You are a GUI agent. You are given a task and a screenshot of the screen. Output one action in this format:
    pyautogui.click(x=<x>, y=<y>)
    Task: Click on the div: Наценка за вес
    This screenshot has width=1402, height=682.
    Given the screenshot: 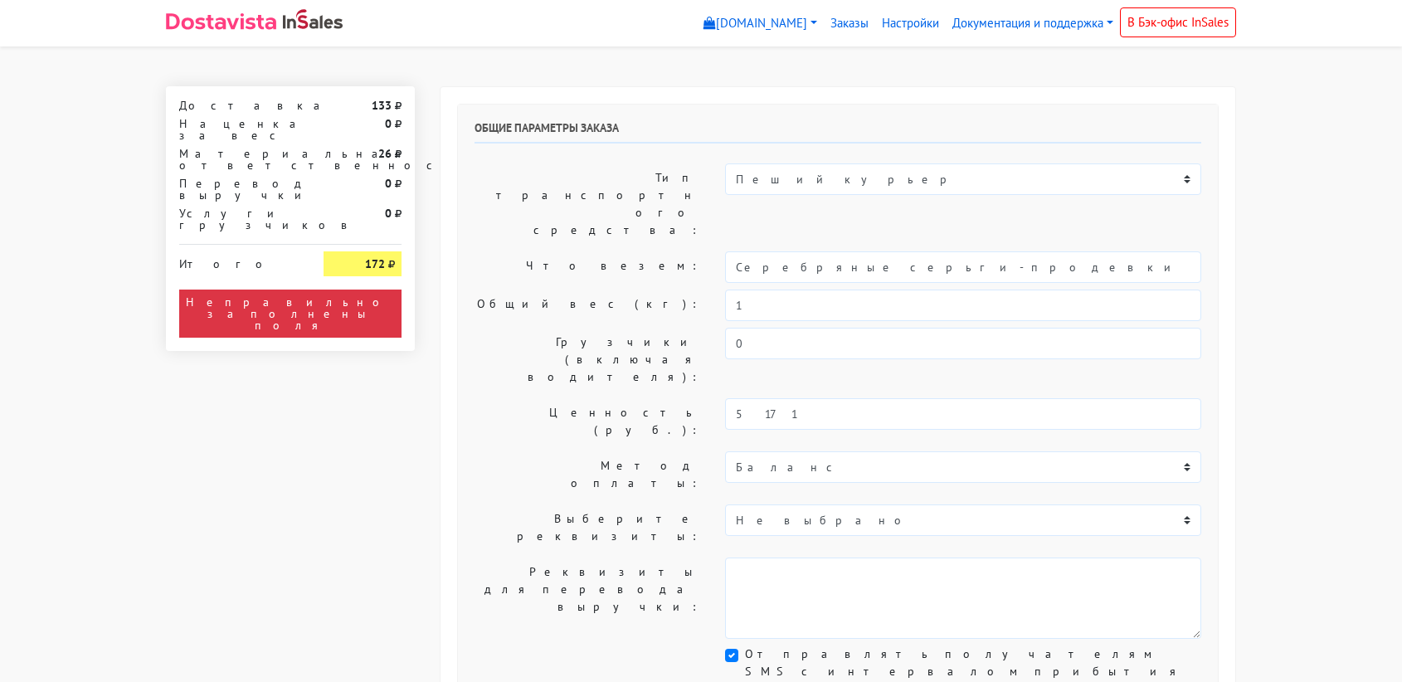 What is the action you would take?
    pyautogui.click(x=239, y=129)
    